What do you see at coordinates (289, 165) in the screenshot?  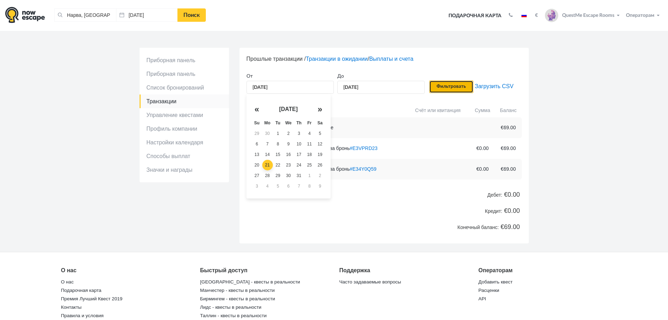 I see `td: 23` at bounding box center [289, 165].